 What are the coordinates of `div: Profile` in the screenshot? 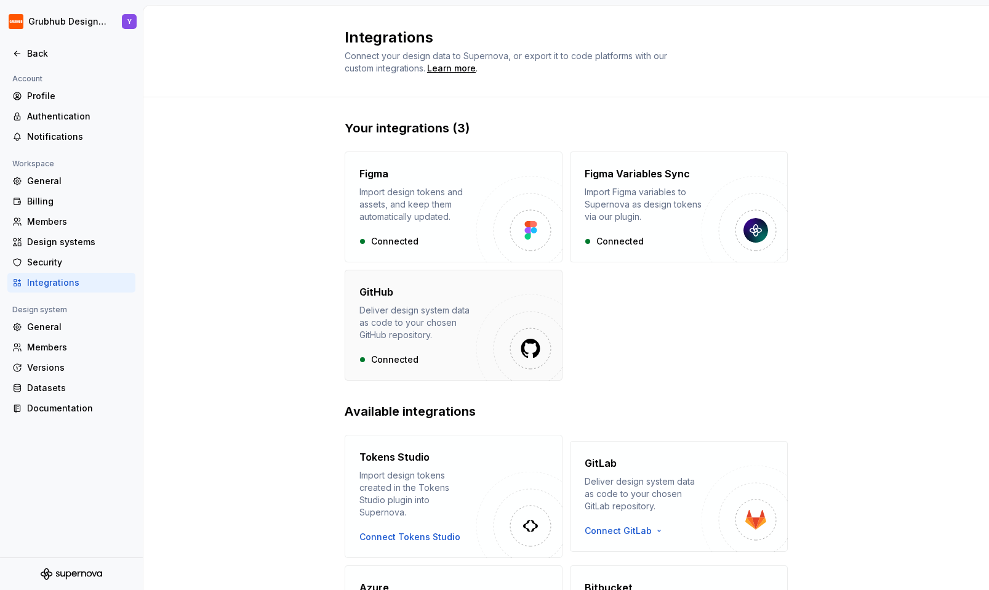 It's located at (79, 96).